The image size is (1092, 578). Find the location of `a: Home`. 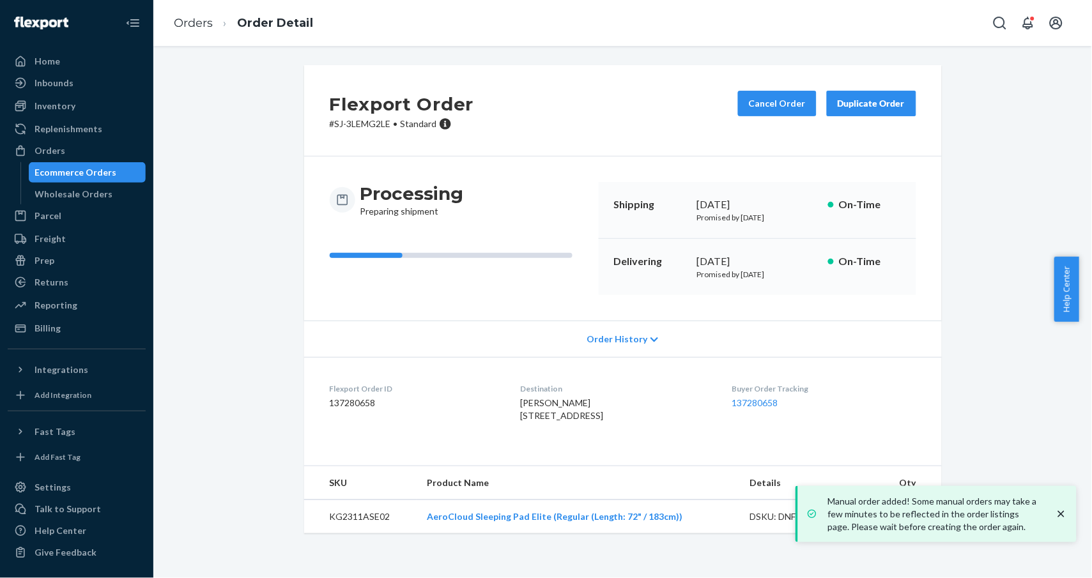

a: Home is located at coordinates (77, 61).